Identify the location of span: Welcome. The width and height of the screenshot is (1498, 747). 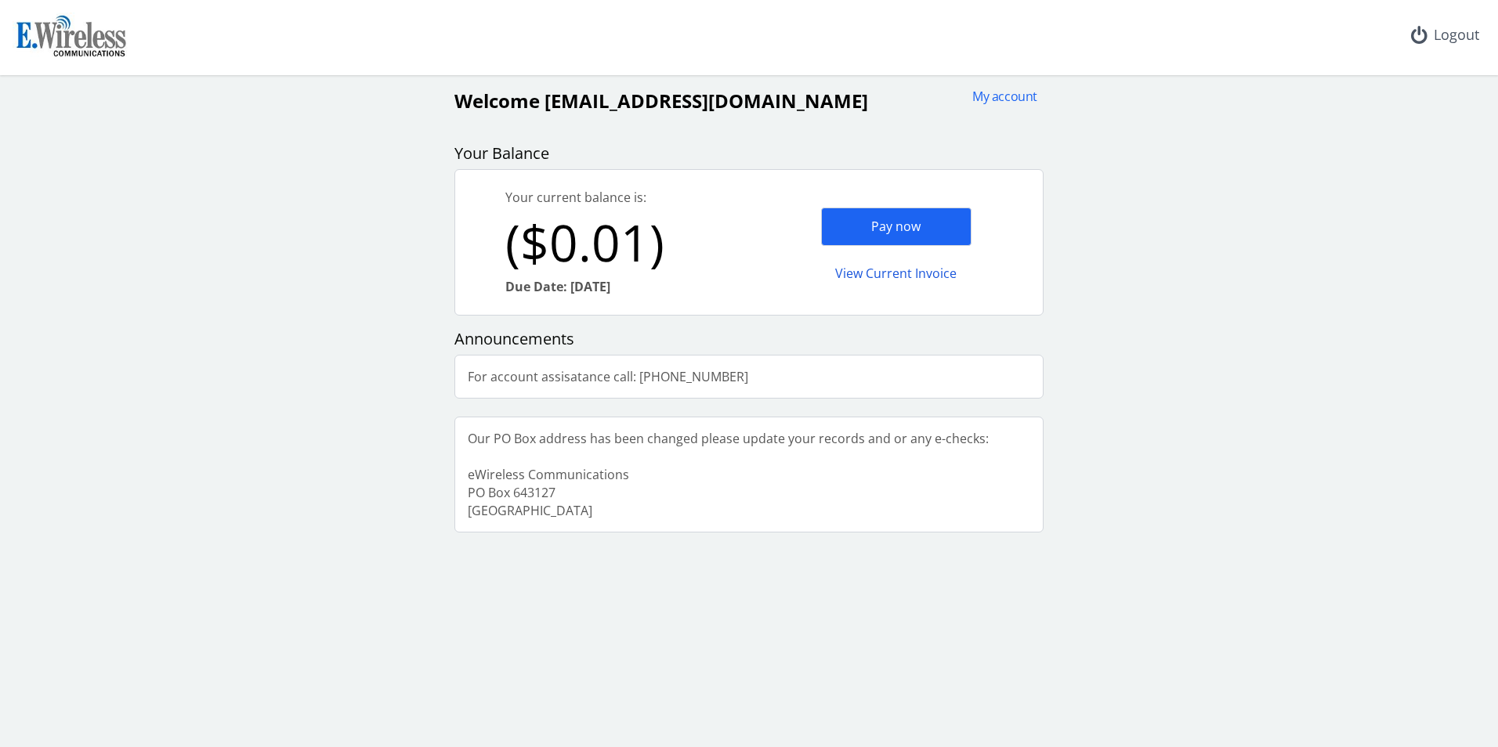
(497, 100).